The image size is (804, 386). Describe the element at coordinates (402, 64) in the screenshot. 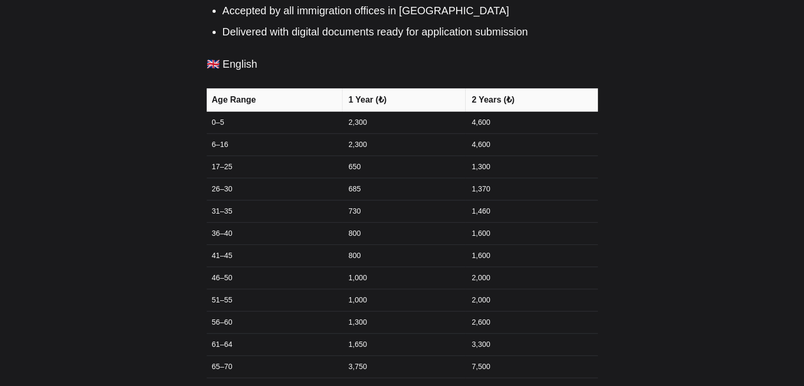

I see `p: 🇬🇧 English` at that location.